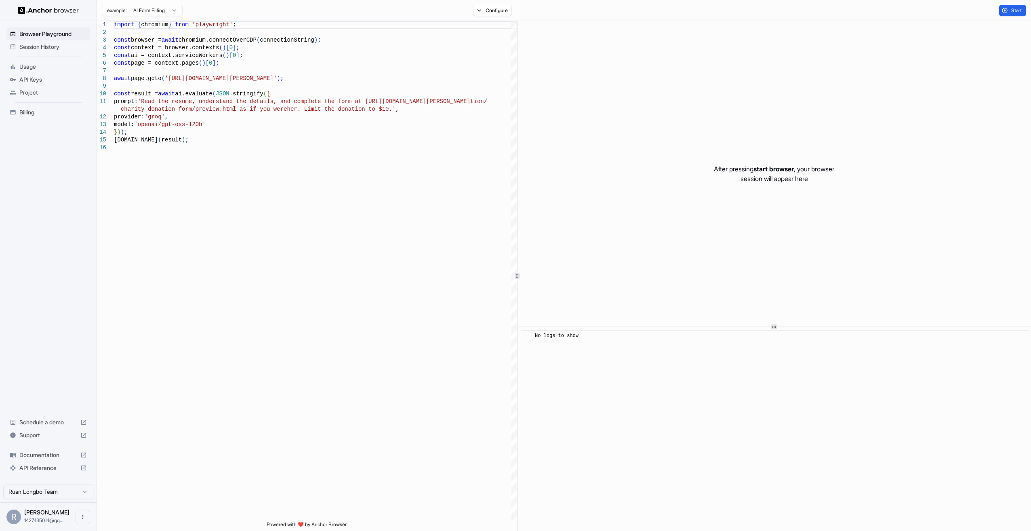 This screenshot has width=1031, height=531. What do you see at coordinates (144, 94) in the screenshot?
I see `span: result =` at bounding box center [144, 94].